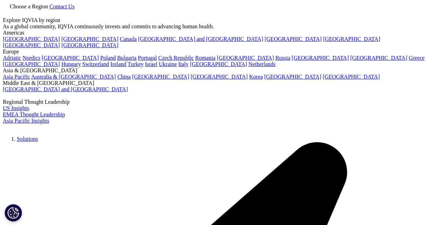 This screenshot has height=225, width=440. I want to click on a: Asia Pacific Insights, so click(26, 121).